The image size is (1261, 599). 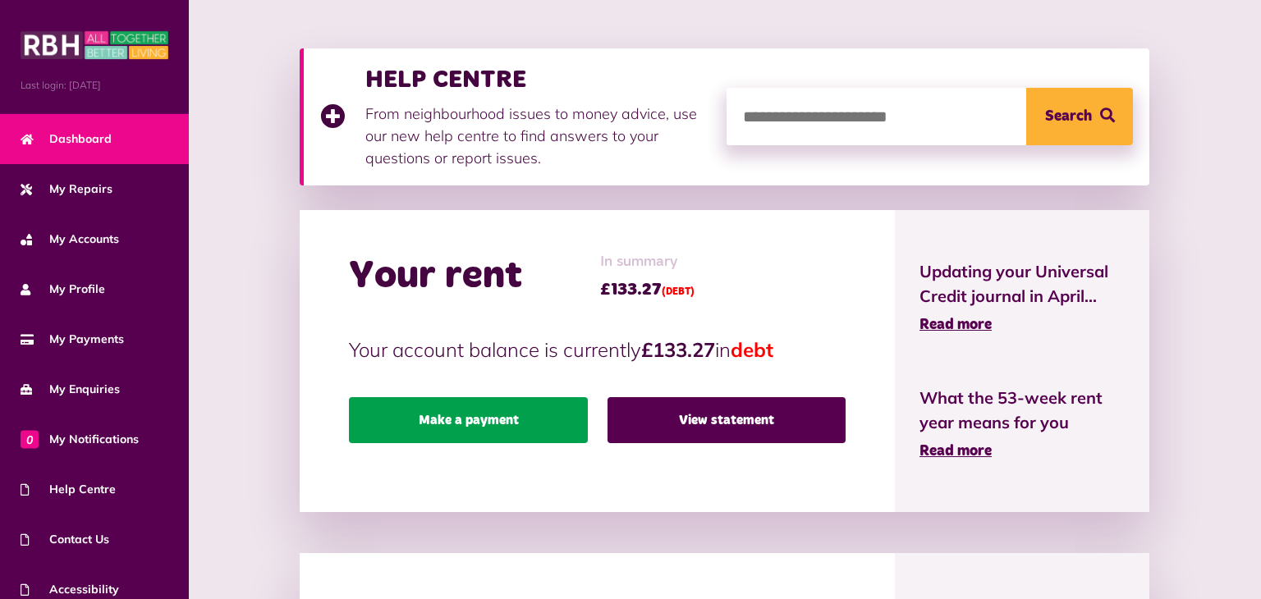 I want to click on span: My Notifications, so click(x=80, y=439).